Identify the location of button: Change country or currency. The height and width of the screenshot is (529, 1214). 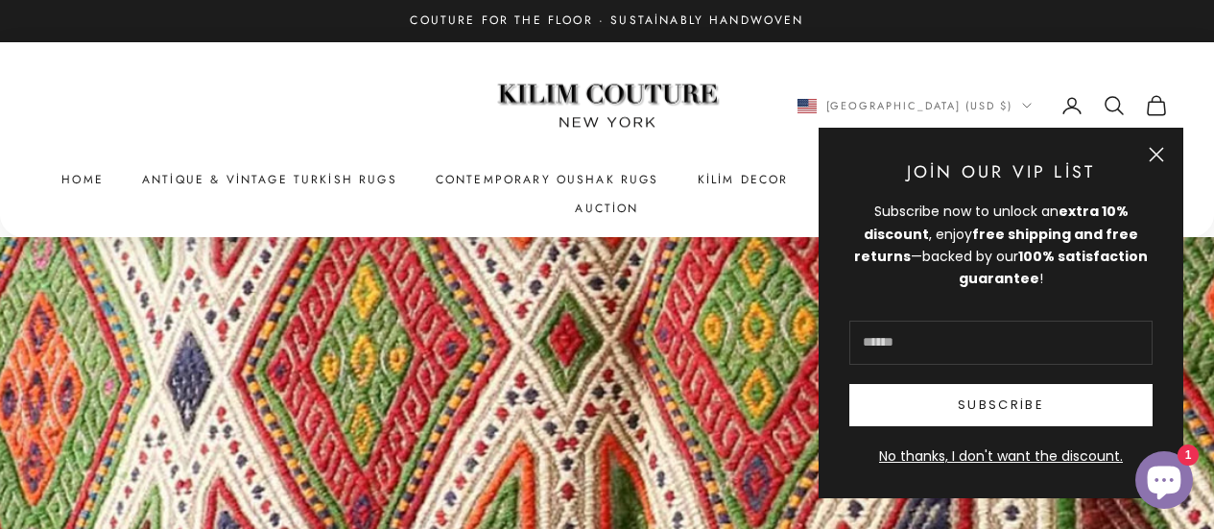
(915, 106).